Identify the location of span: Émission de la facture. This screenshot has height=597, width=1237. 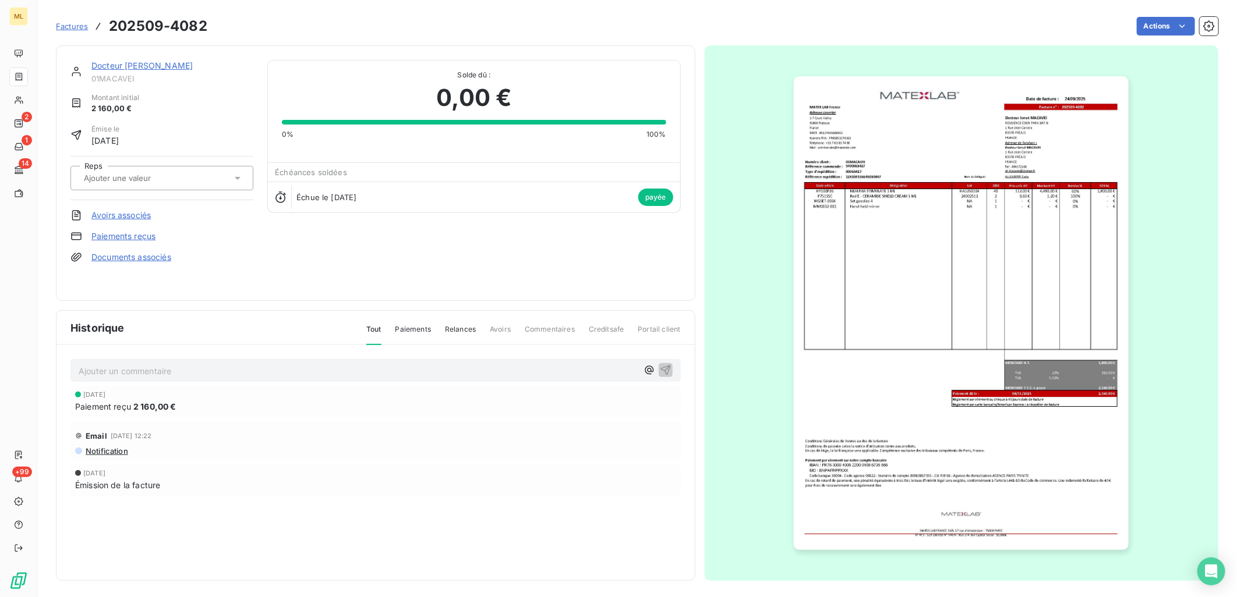
(118, 485).